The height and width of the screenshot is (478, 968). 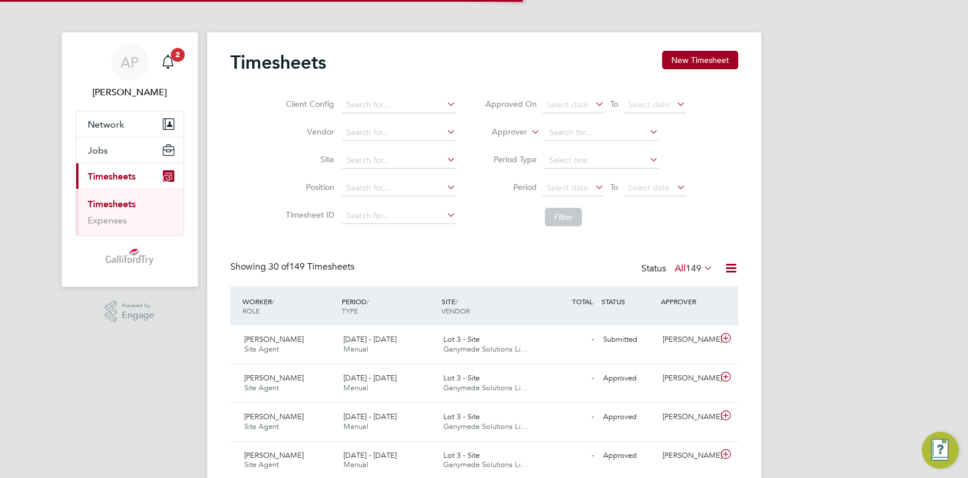 I want to click on a: Timesheets, so click(x=111, y=204).